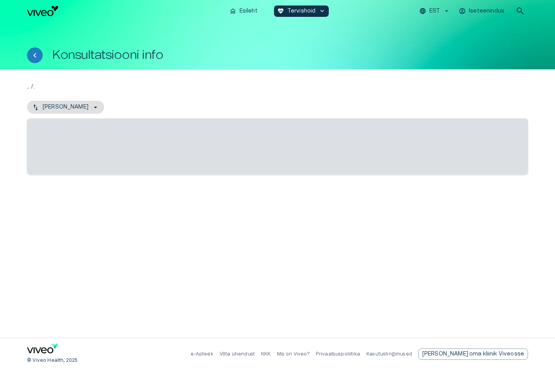 This screenshot has height=370, width=555. Describe the element at coordinates (52, 360) in the screenshot. I see `p: © Viveo Health, 2025` at that location.